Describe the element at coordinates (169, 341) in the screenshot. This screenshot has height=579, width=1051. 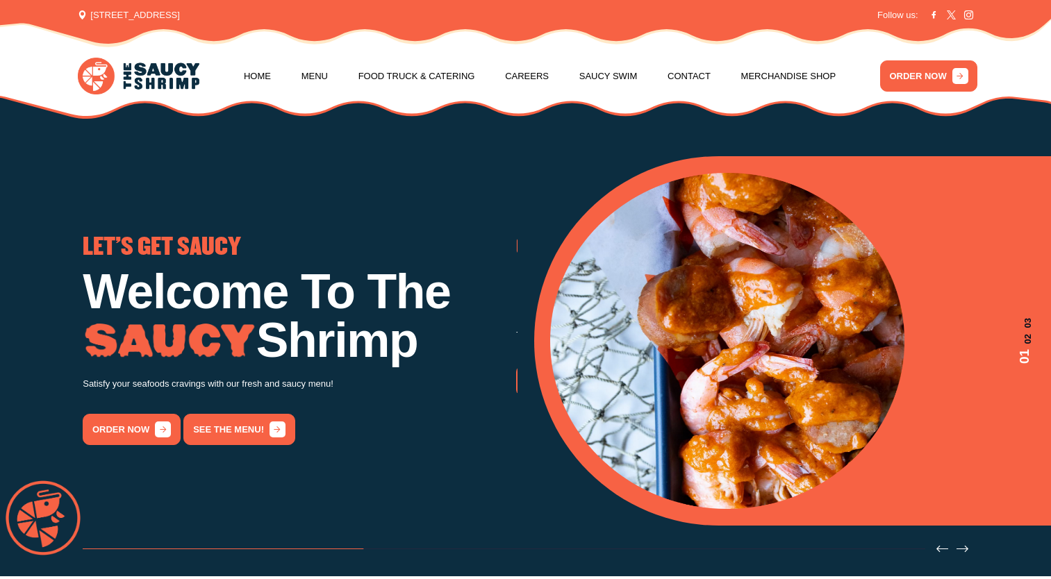
I see `img: Image` at that location.